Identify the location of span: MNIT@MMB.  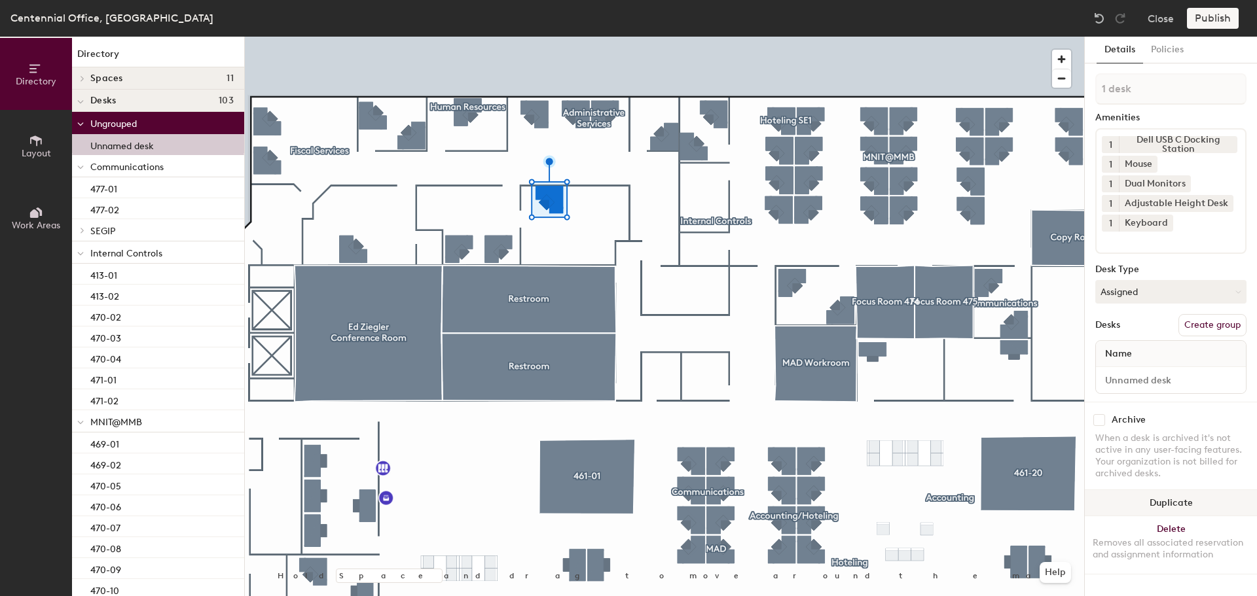
(116, 422).